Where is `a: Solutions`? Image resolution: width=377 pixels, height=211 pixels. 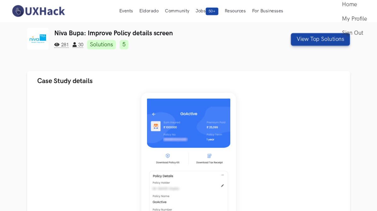
a: Solutions is located at coordinates (101, 45).